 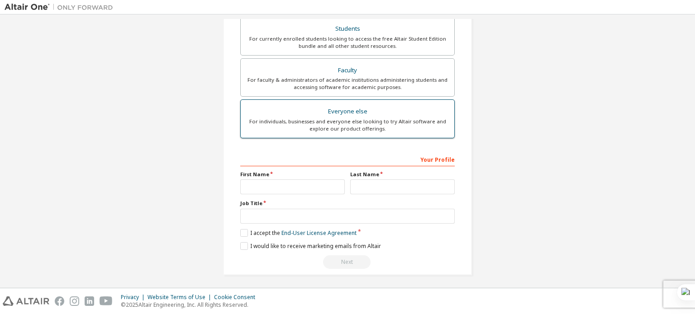 I want to click on div: Students, so click(x=347, y=29).